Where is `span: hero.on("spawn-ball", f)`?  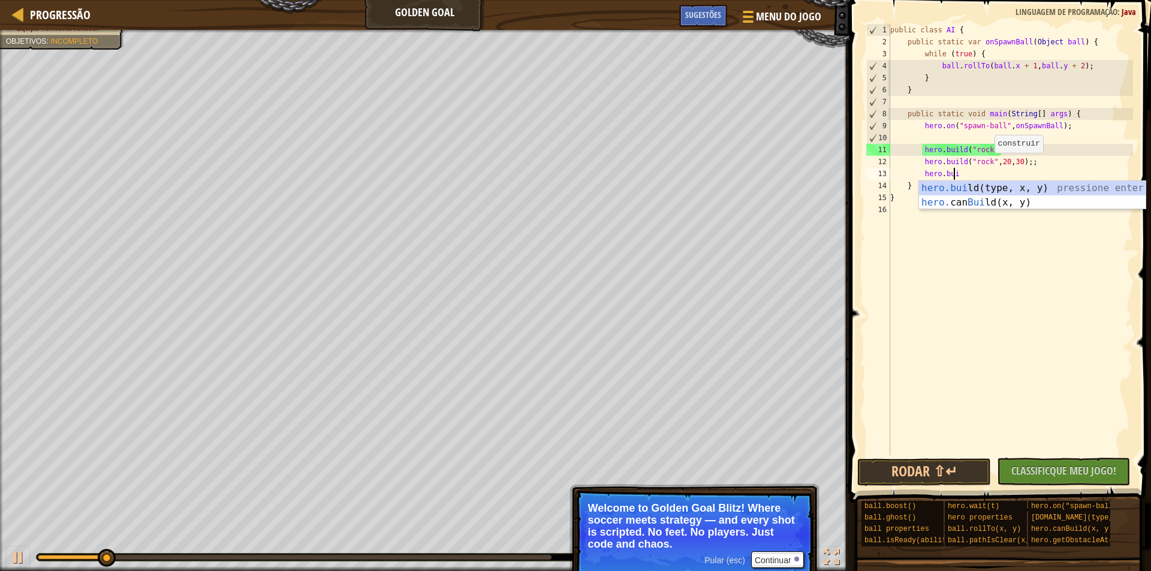
span: hero.on("spawn-ball", f) is located at coordinates (1083, 507).